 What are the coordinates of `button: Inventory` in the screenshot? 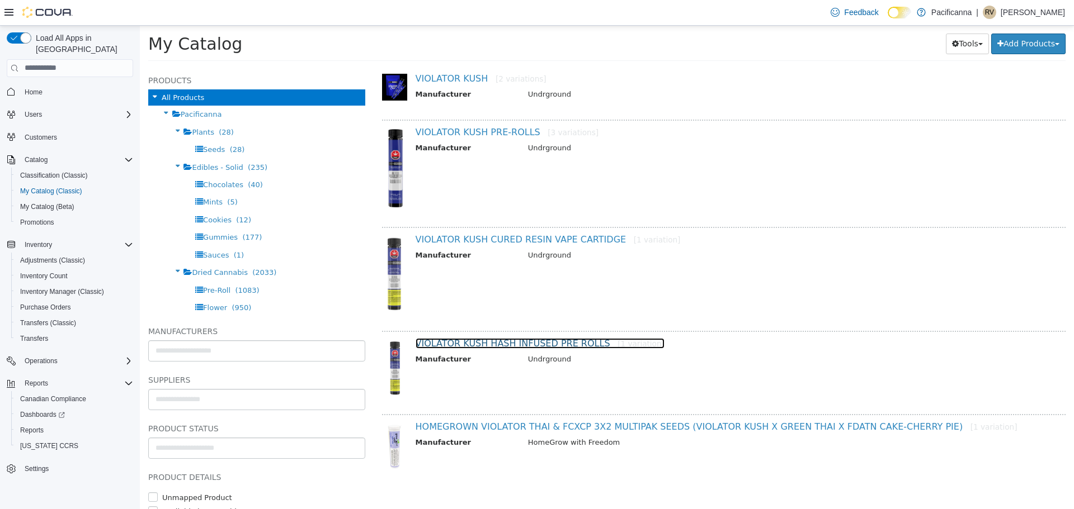 It's located at (70, 245).